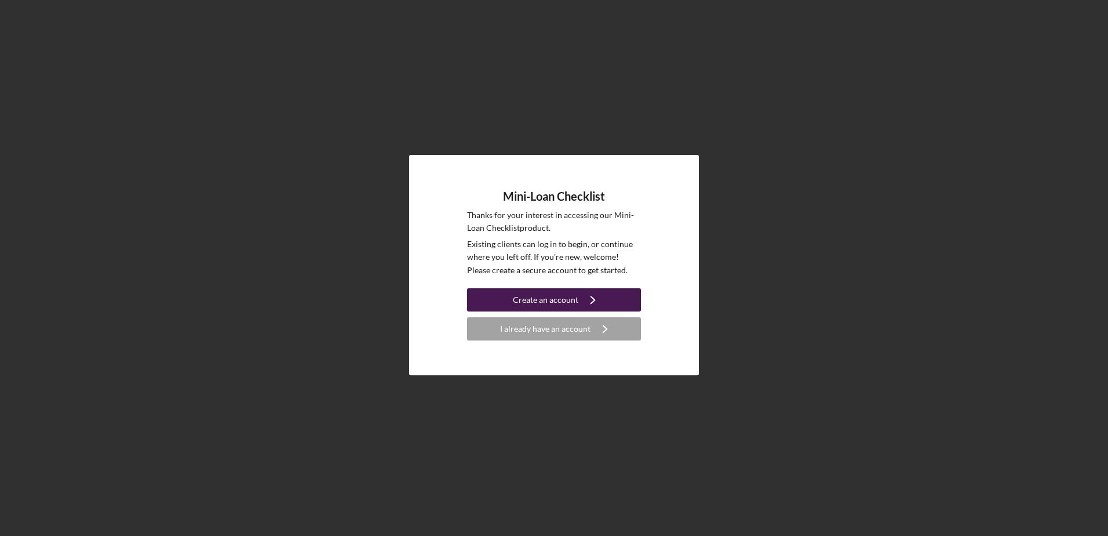 The image size is (1108, 536). I want to click on button: Create an account, so click(554, 300).